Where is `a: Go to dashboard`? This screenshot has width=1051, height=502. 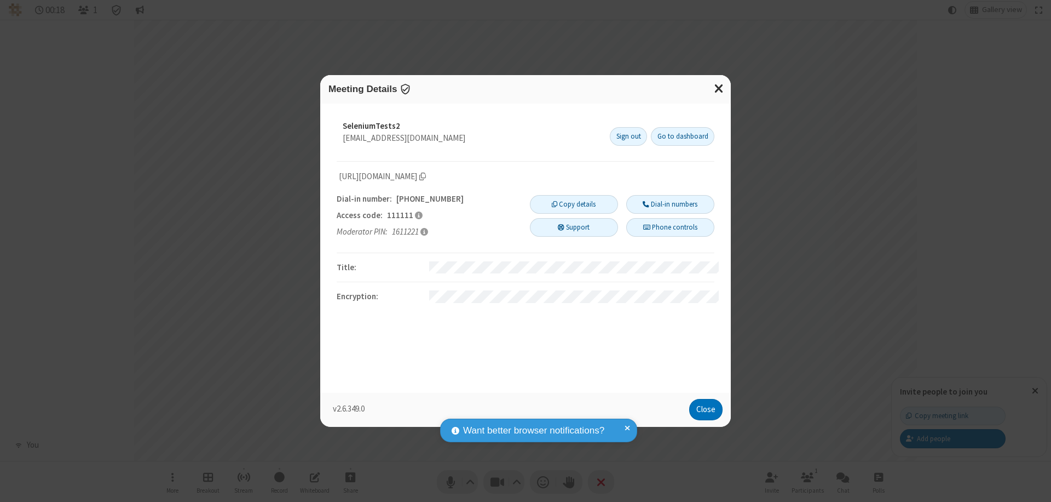
a: Go to dashboard is located at coordinates (683, 136).